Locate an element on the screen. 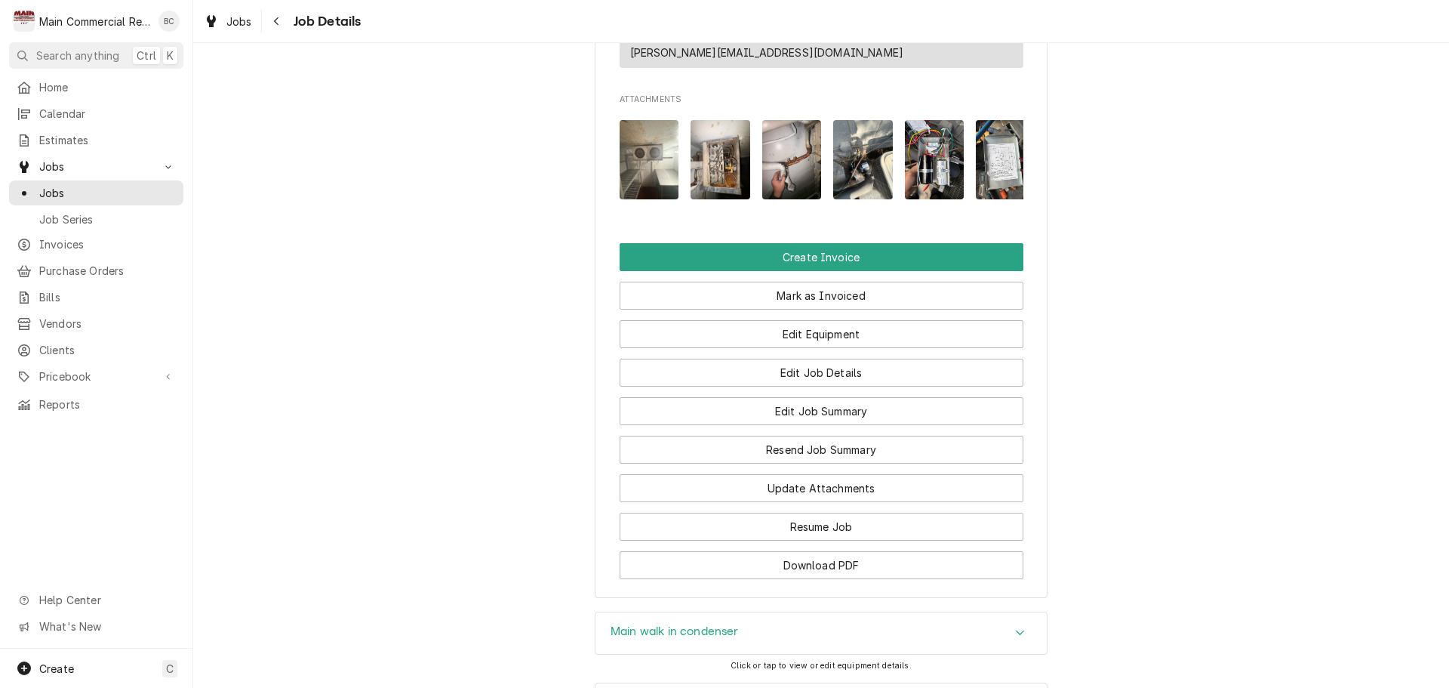  span: Purchase Orders is located at coordinates (107, 270).